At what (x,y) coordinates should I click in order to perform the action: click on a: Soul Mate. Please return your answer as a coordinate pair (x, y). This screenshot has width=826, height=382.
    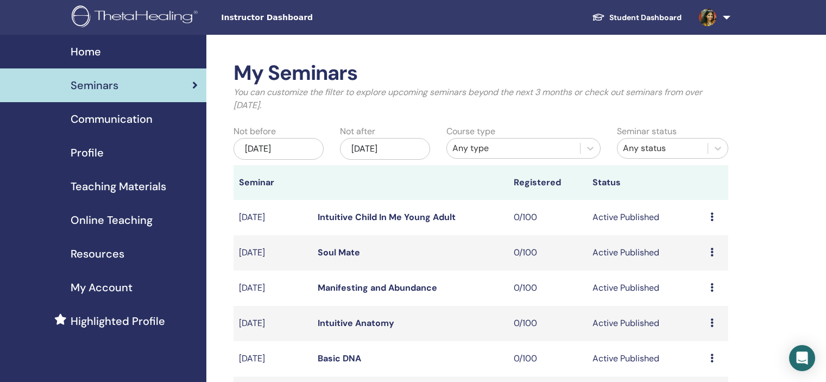
    Looking at the image, I should click on (339, 252).